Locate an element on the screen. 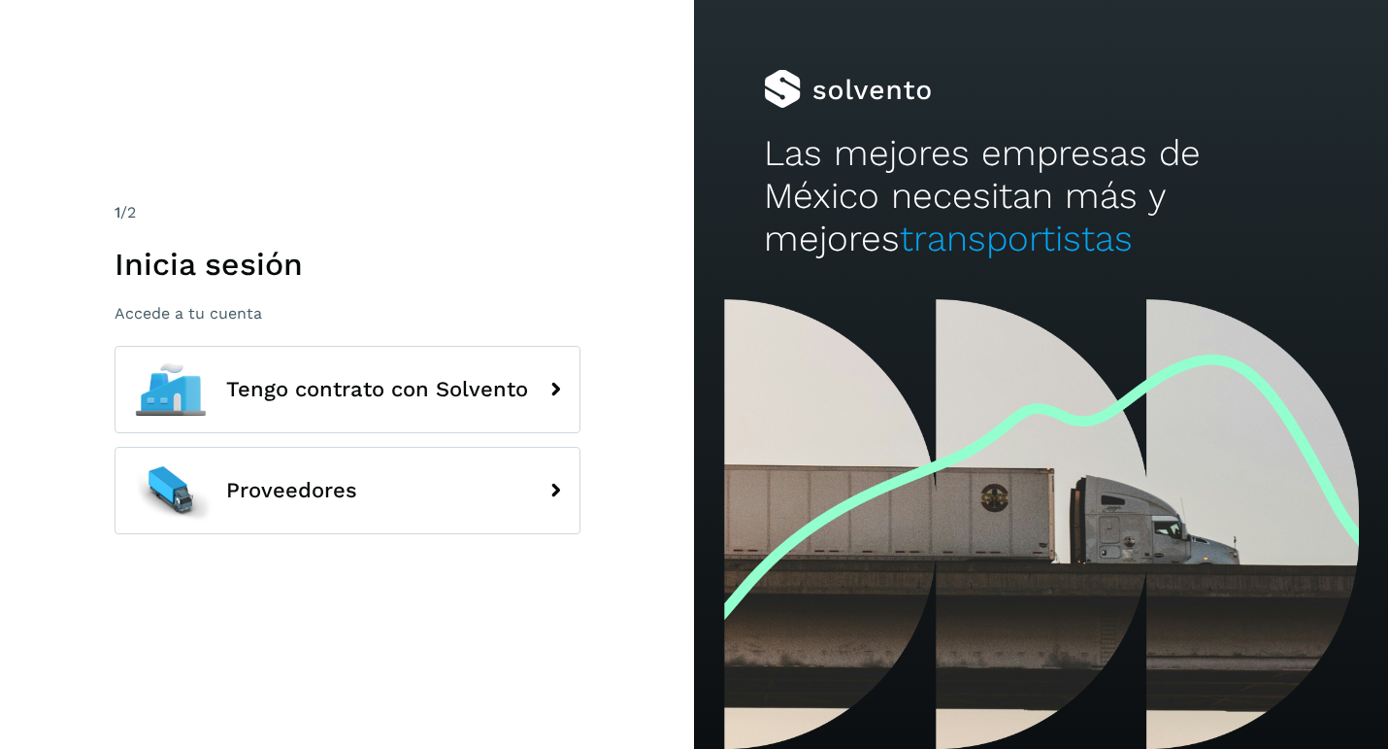 This screenshot has height=749, width=1388. p: Accede a tu cuenta is located at coordinates (348, 313).